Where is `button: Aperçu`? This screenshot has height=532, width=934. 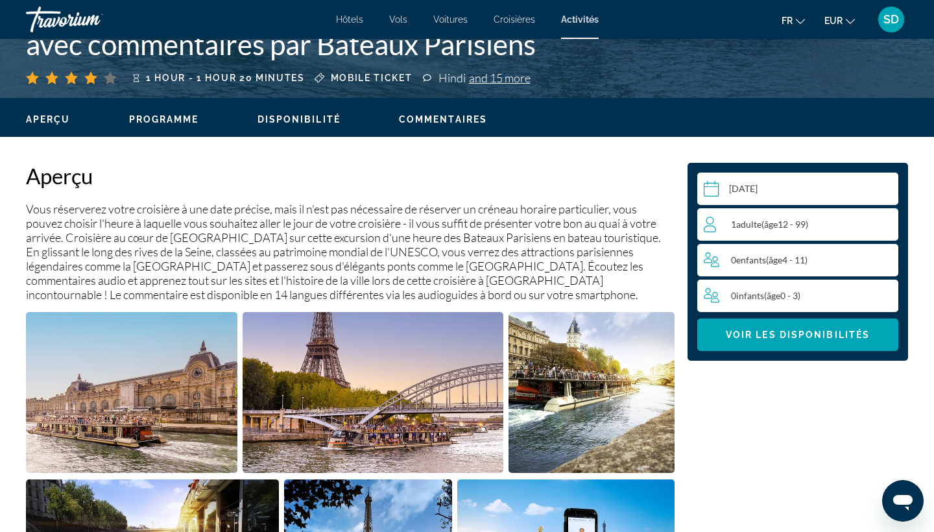
button: Aperçu is located at coordinates (48, 119).